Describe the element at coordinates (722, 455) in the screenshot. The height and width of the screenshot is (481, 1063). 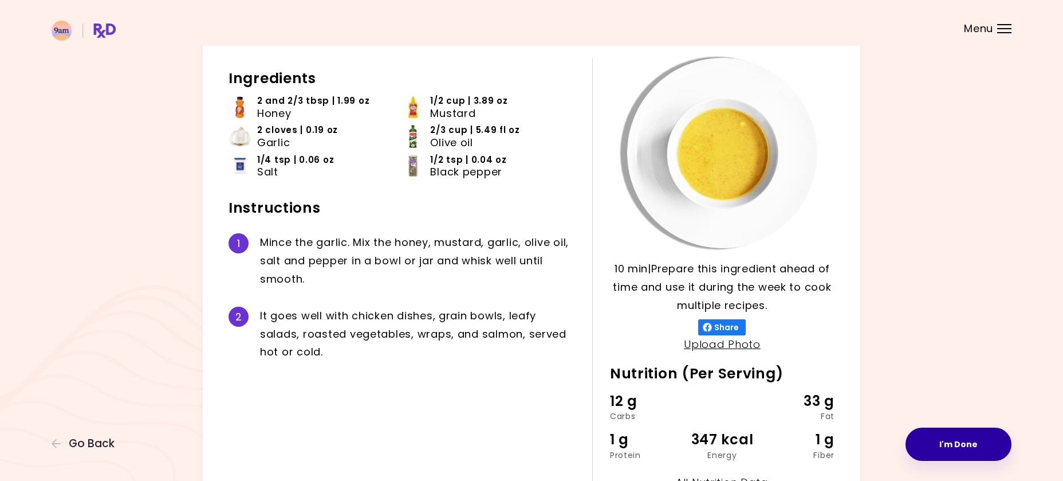
I see `div: Energy` at that location.